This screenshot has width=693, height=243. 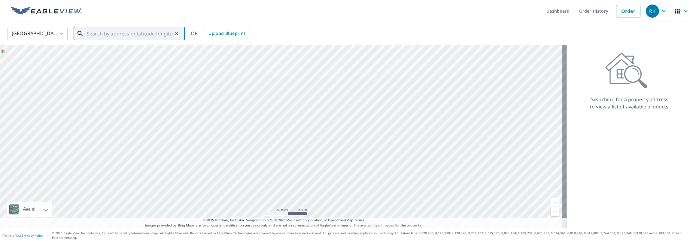 What do you see at coordinates (227, 33) in the screenshot?
I see `span: Upload Blueprint` at bounding box center [227, 33].